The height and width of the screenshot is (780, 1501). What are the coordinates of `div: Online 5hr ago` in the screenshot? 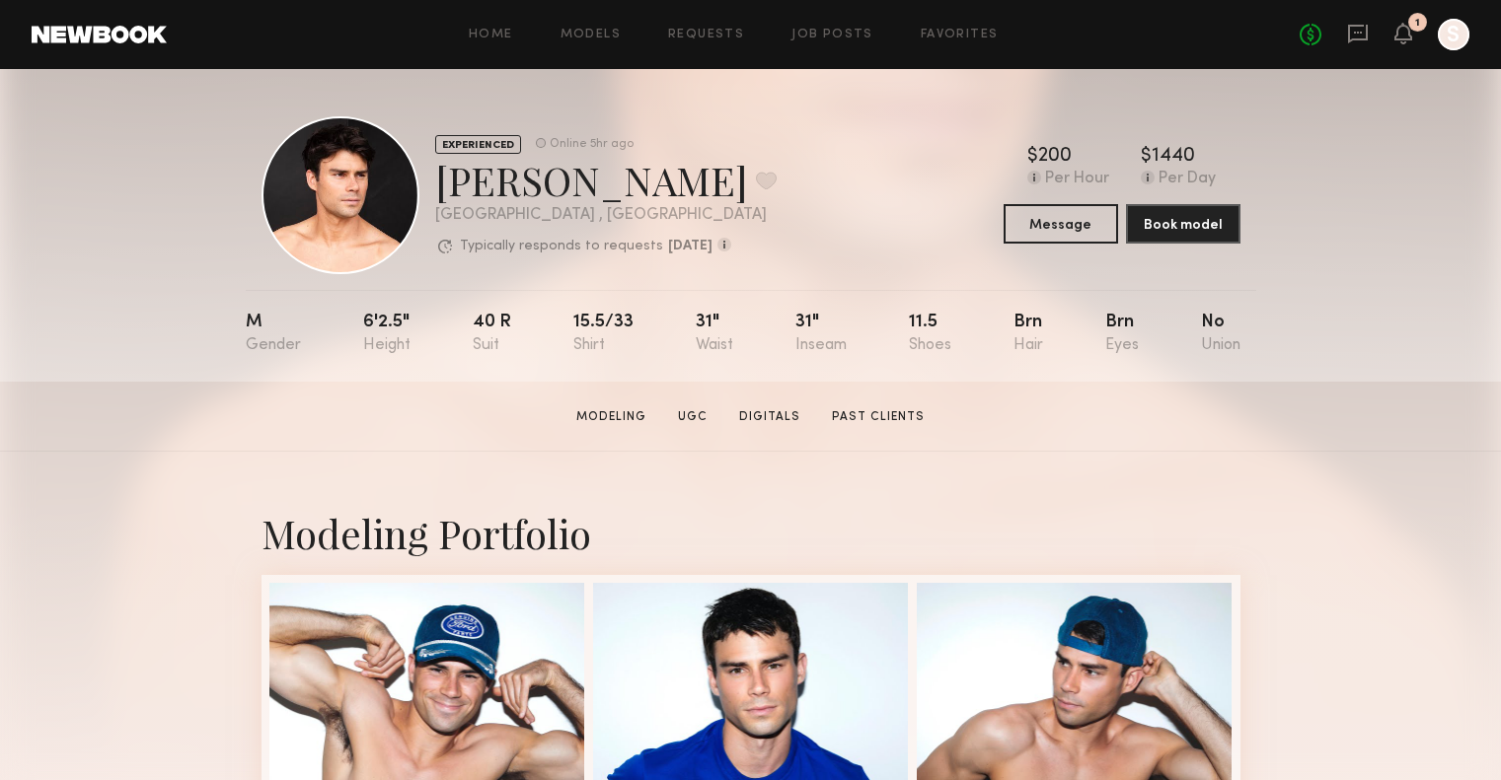 It's located at (591, 144).